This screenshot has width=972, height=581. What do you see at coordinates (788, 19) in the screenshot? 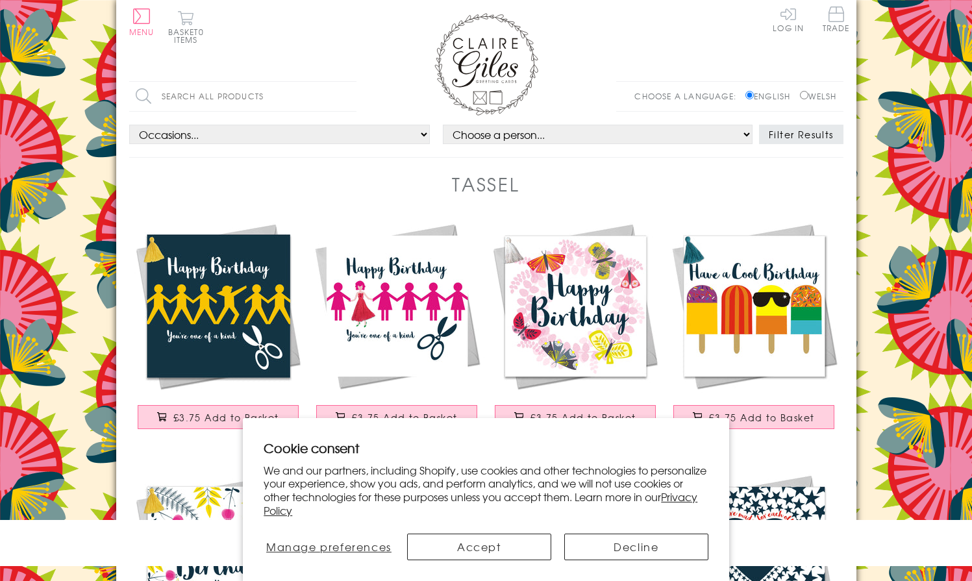
I see `a: Log In` at bounding box center [788, 19].